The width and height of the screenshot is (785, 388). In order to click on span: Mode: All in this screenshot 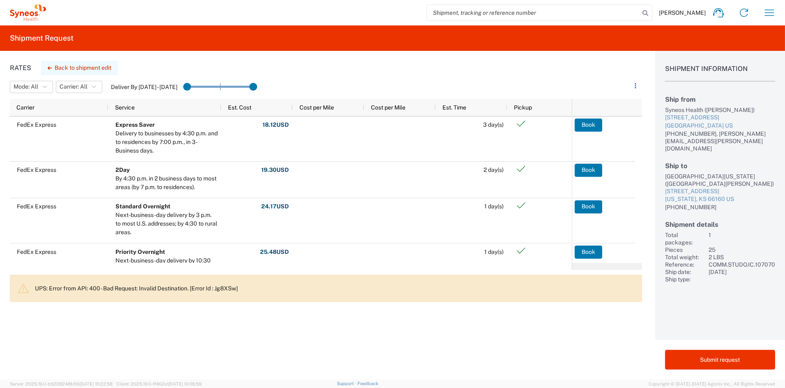, I will do `click(26, 87)`.